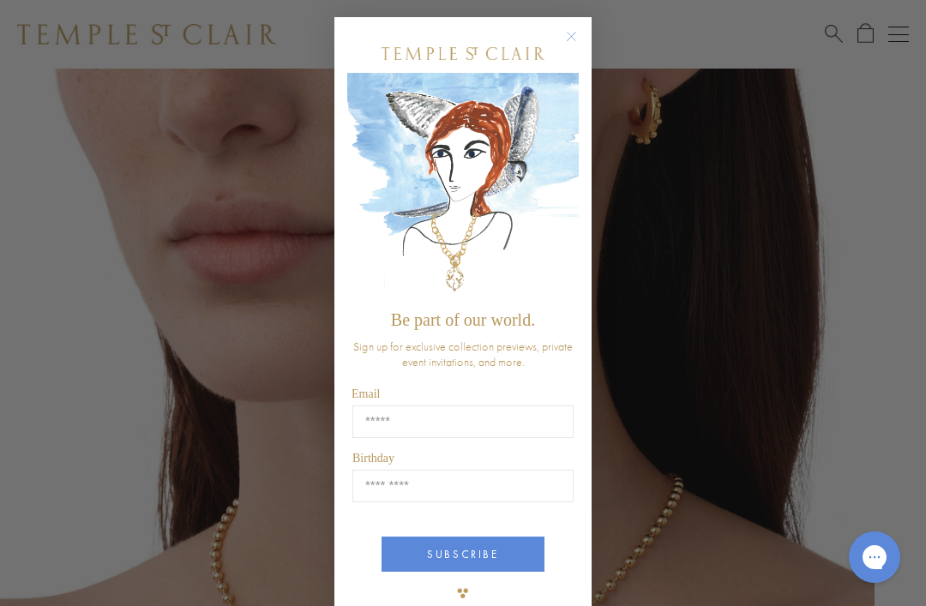 This screenshot has width=926, height=606. I want to click on img: c4a9eb12-d91a-4d4a-8ee0-386386f4f338.jpeg, so click(463, 187).